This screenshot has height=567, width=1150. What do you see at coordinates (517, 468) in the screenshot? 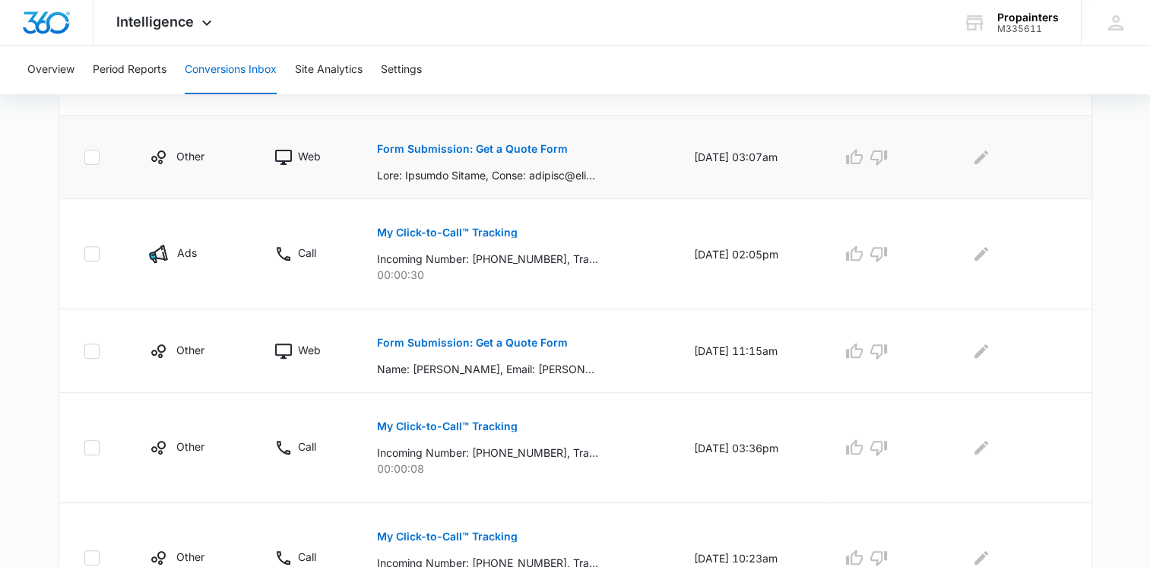
I see `p: 00:00:08` at bounding box center [517, 468].